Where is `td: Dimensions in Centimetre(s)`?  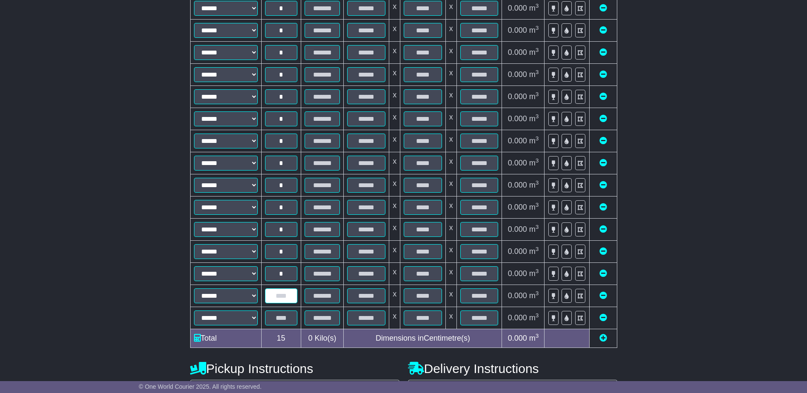 td: Dimensions in Centimetre(s) is located at coordinates (423, 339).